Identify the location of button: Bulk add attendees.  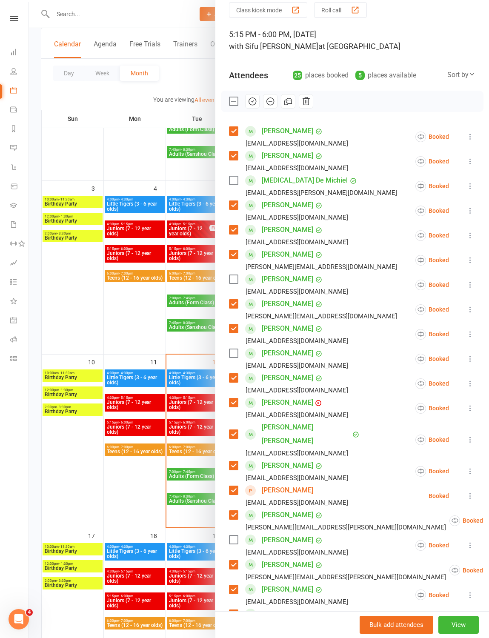
(396, 625).